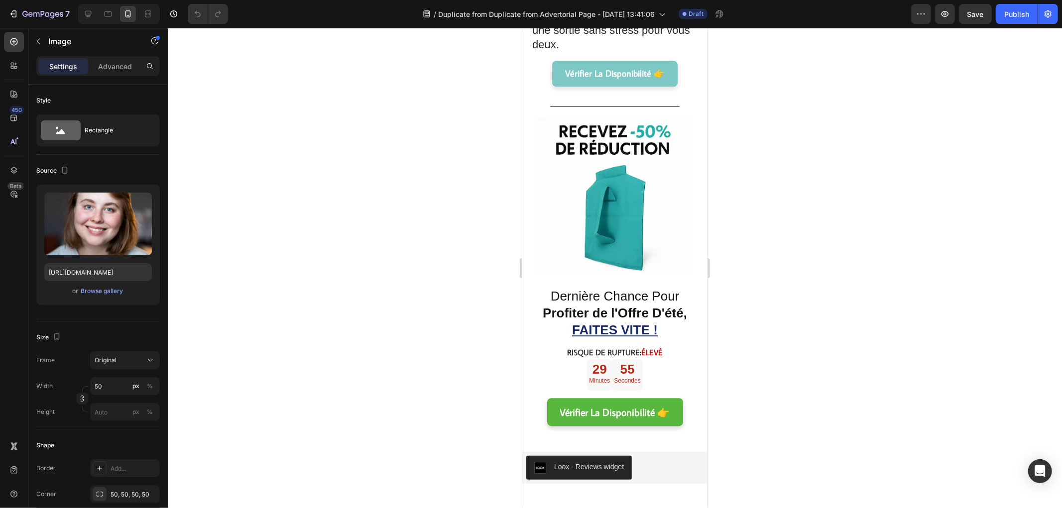 The image size is (1062, 508). I want to click on strong: RISQUE DE RUPTURE, so click(81, 324).